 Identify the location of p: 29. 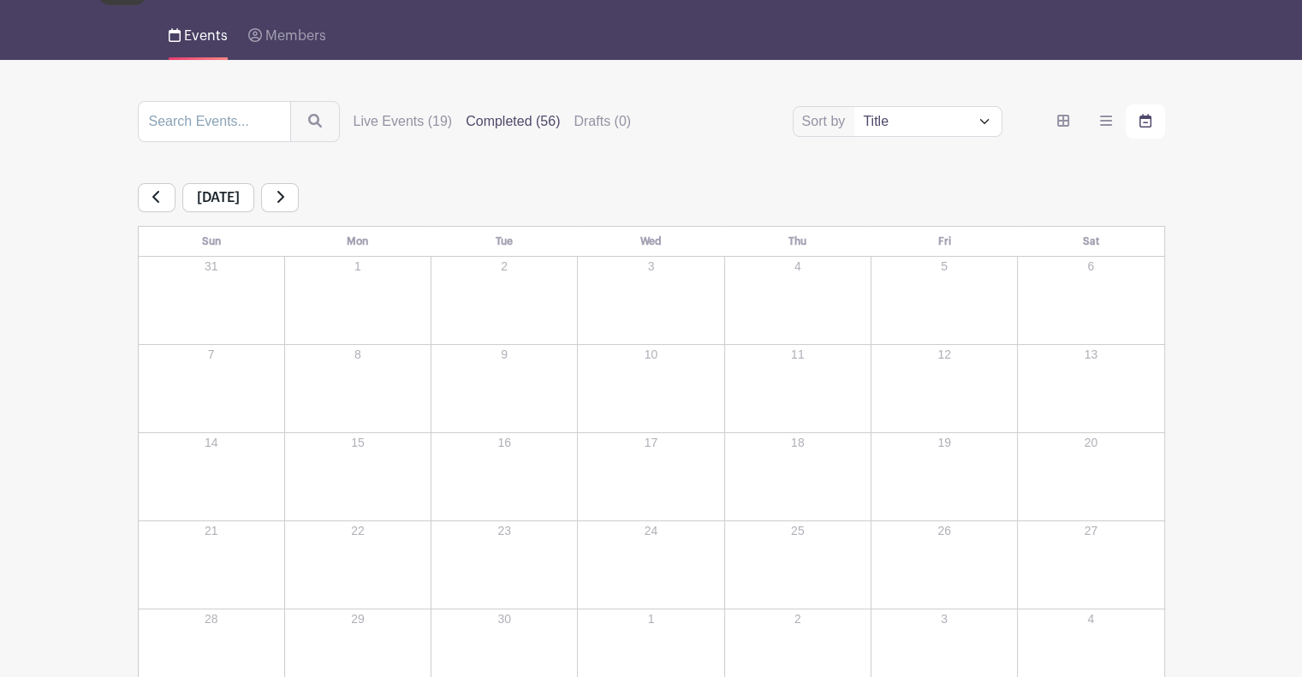
(358, 619).